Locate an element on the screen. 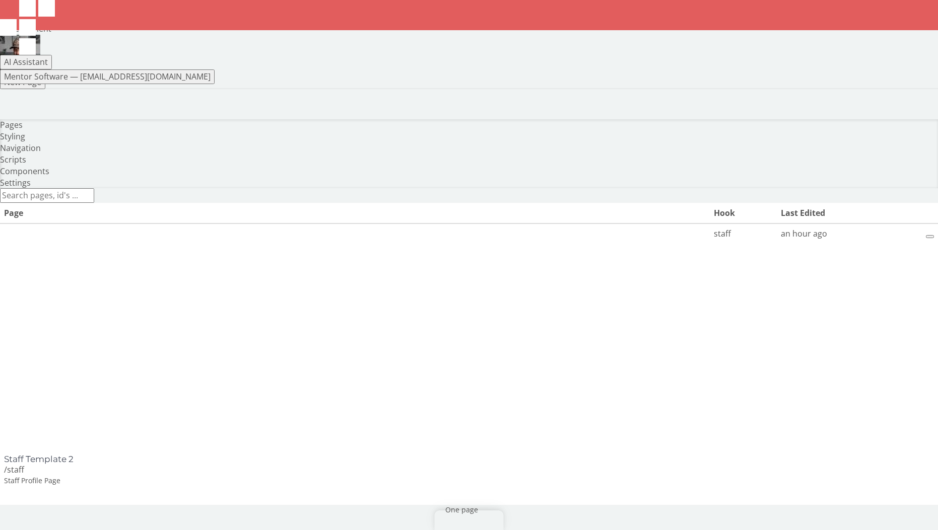  button: Options is located at coordinates (930, 237).